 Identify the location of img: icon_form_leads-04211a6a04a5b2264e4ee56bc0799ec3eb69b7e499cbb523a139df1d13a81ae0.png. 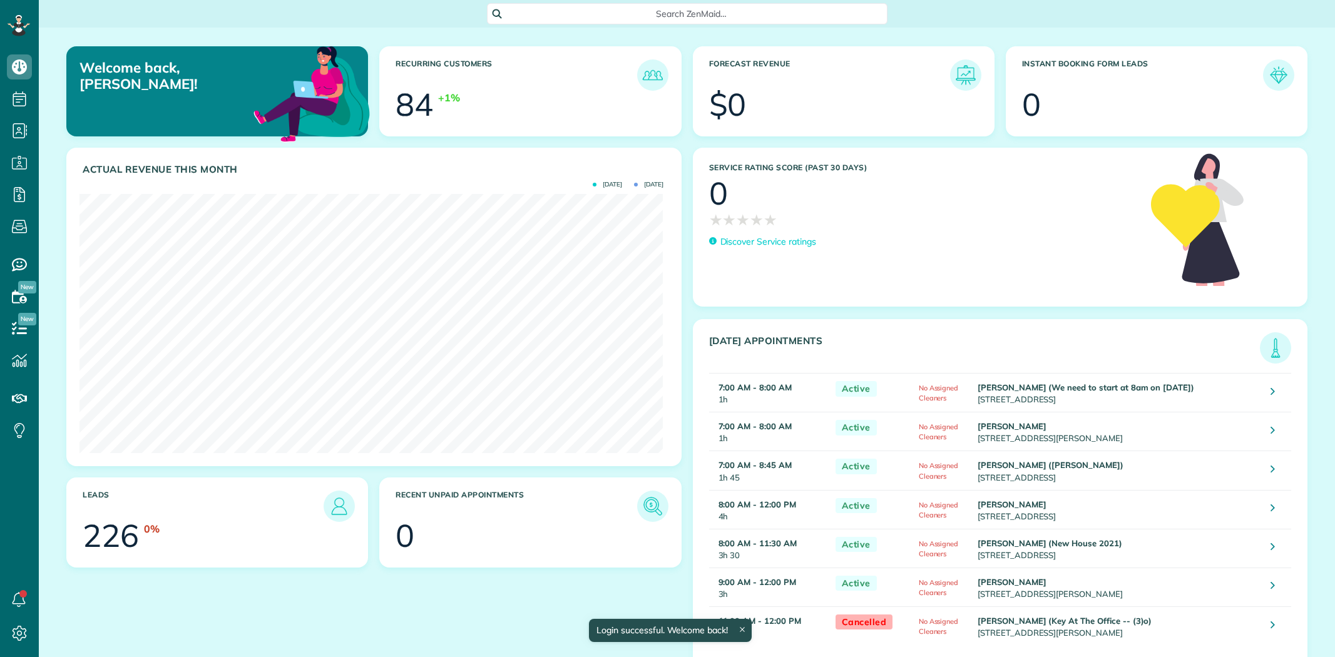
(1278, 75).